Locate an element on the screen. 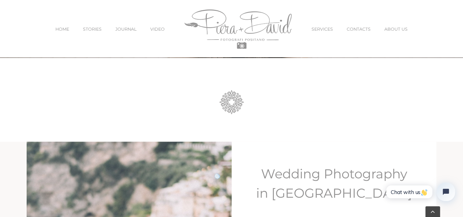 The image size is (463, 217). a: JOURNAL is located at coordinates (126, 29).